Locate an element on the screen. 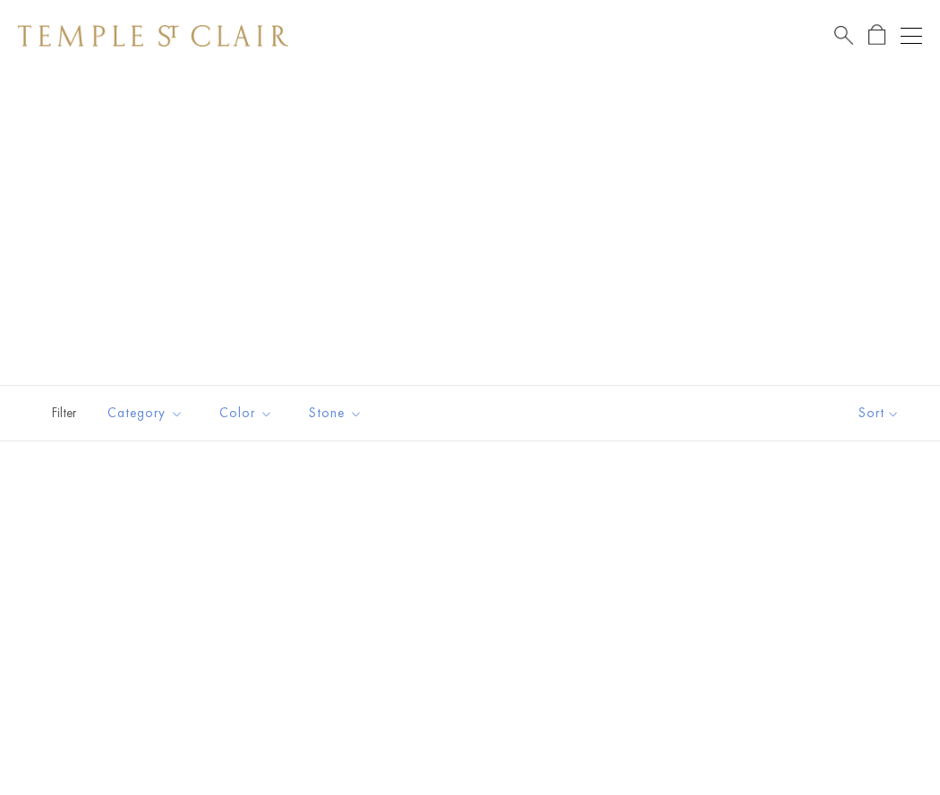 The width and height of the screenshot is (940, 795). span: Color is located at coordinates (248, 413).